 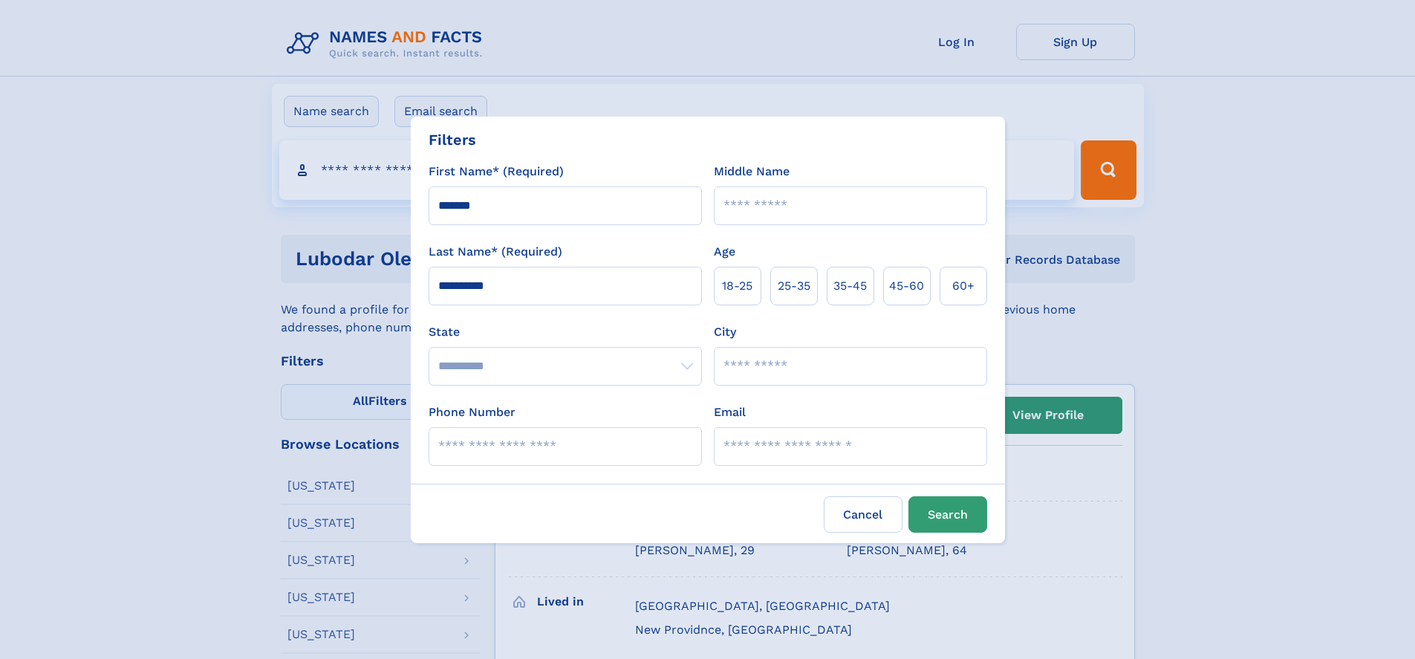 I want to click on span: 60+, so click(x=964, y=286).